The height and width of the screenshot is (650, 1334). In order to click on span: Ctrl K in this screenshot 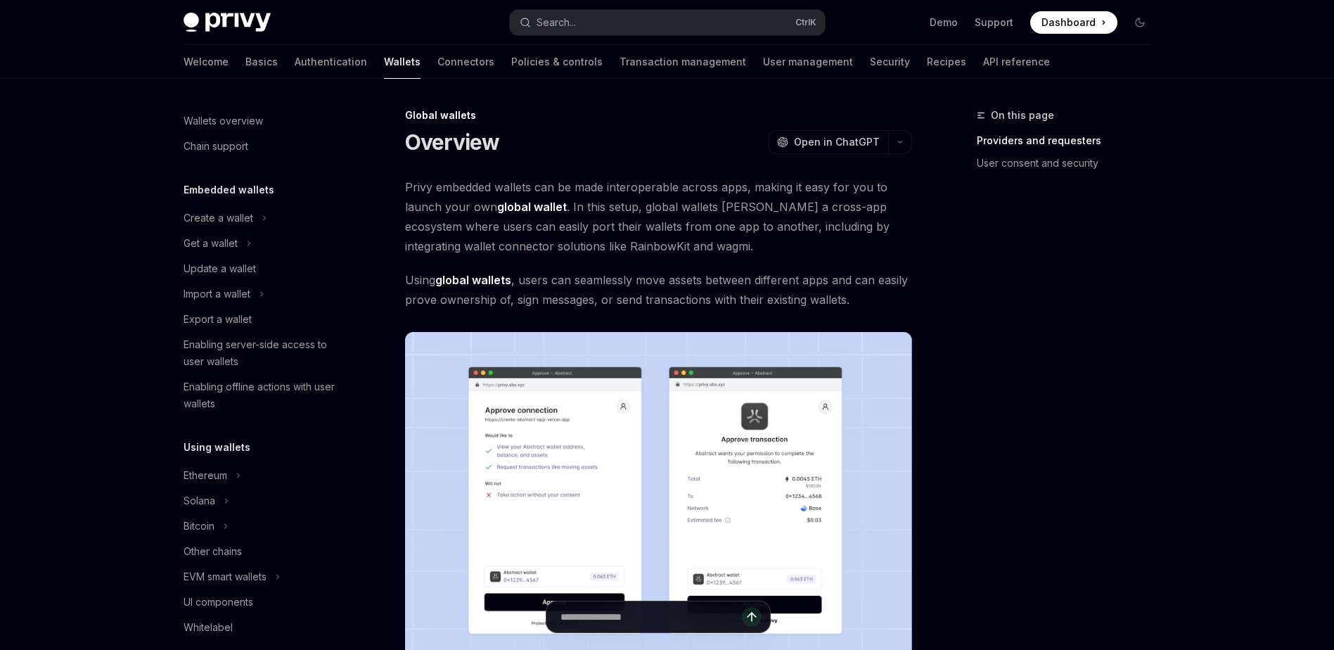, I will do `click(806, 23)`.